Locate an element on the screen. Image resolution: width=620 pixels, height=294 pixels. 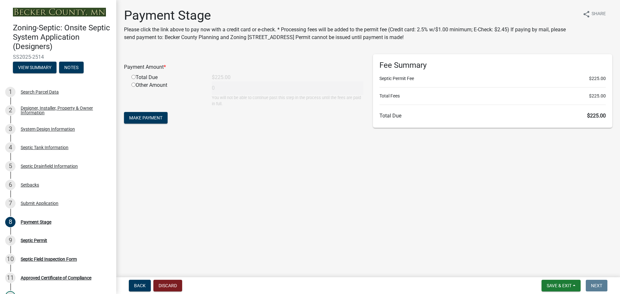
div: 11 is located at coordinates (10, 278).